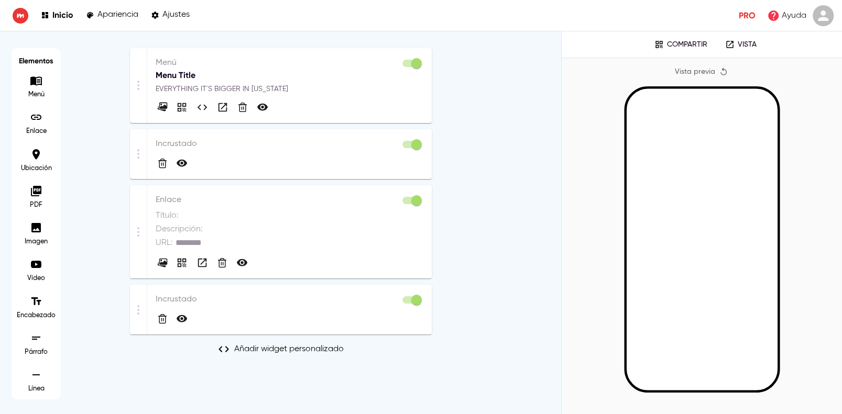 This screenshot has width=842, height=414. Describe the element at coordinates (118, 15) in the screenshot. I see `p: Apariencia` at that location.